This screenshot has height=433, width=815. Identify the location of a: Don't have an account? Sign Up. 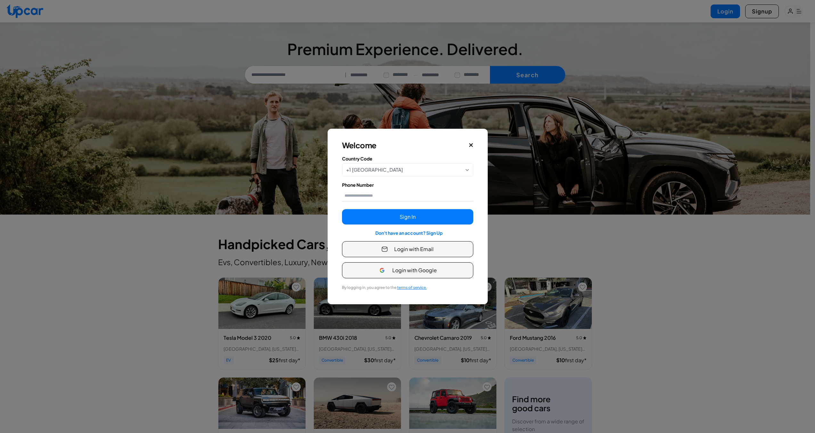
(409, 233).